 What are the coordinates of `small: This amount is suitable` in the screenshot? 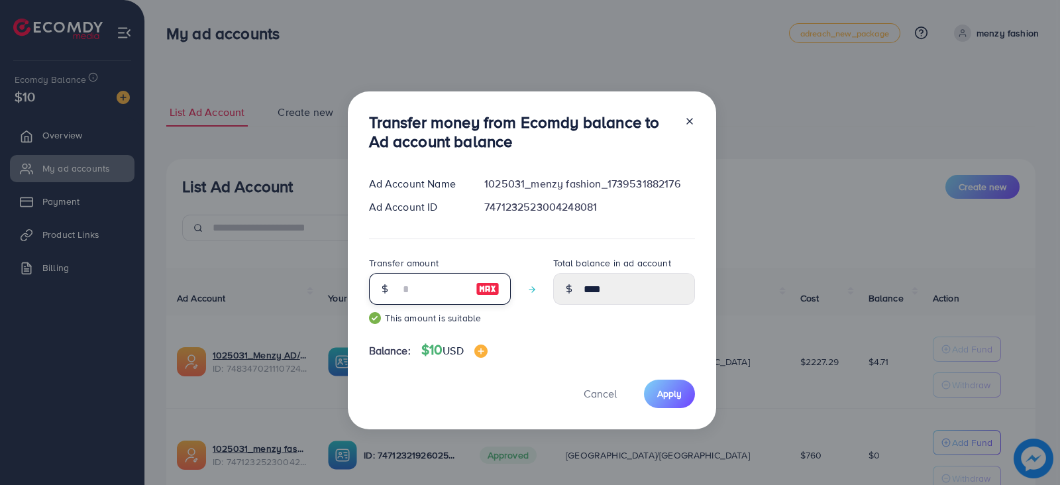 It's located at (440, 318).